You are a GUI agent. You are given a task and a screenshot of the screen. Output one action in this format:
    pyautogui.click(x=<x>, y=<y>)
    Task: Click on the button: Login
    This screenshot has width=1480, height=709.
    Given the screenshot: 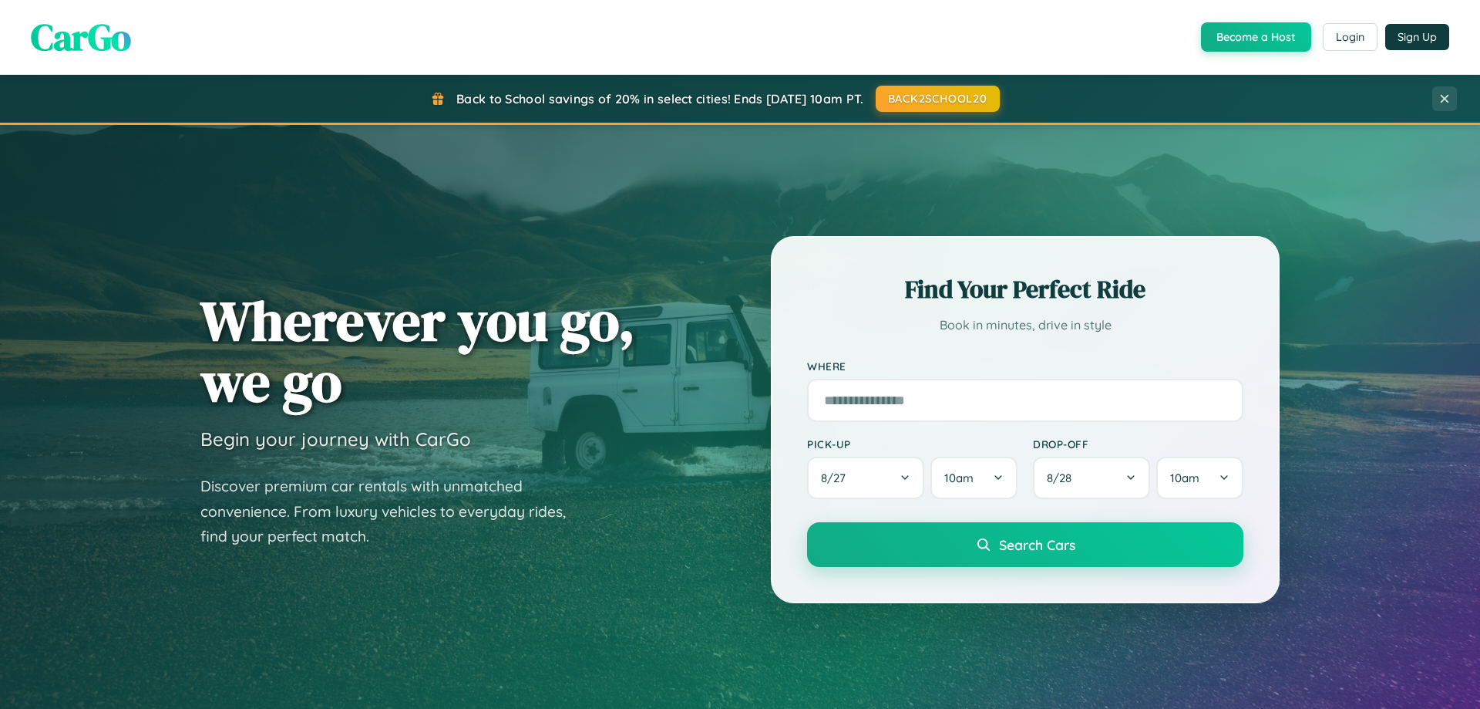 What is the action you would take?
    pyautogui.click(x=1350, y=37)
    